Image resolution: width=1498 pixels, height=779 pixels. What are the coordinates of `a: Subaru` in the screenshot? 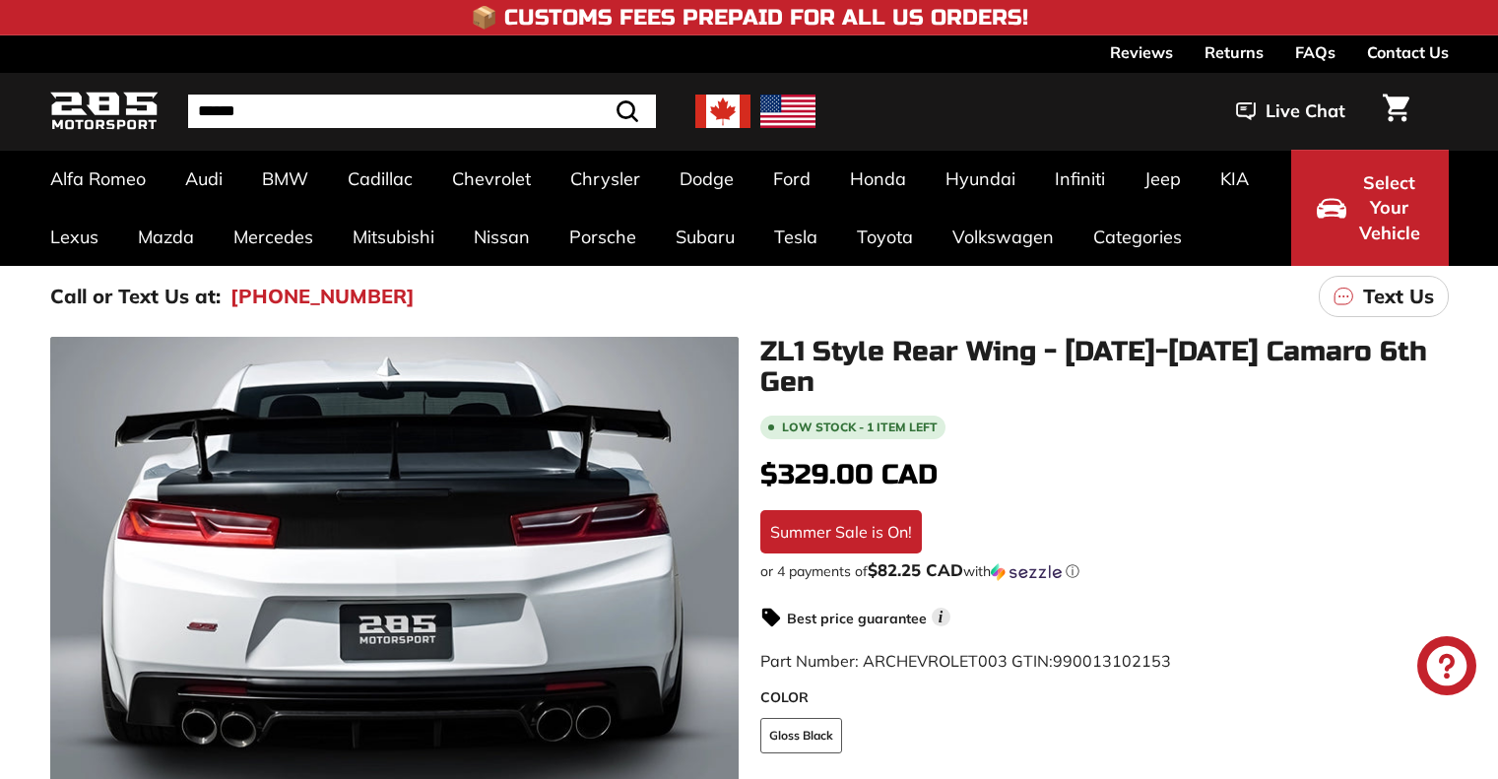 It's located at (705, 236).